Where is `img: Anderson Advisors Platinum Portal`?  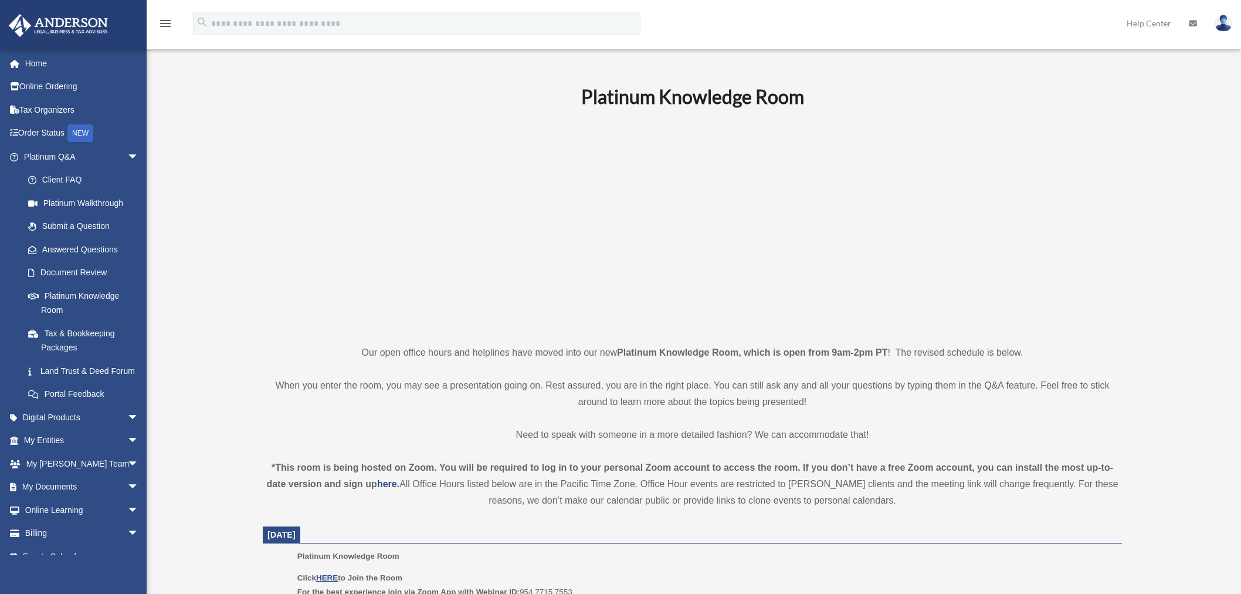
img: Anderson Advisors Platinum Portal is located at coordinates (58, 25).